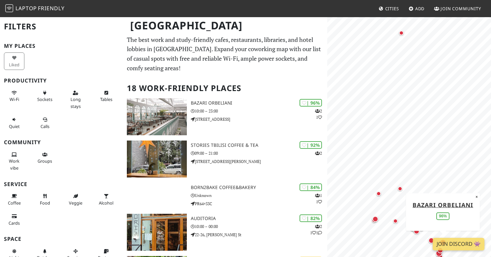 Image resolution: width=491 pixels, height=257 pixels. Describe the element at coordinates (311, 218) in the screenshot. I see `div: | 82%` at that location.